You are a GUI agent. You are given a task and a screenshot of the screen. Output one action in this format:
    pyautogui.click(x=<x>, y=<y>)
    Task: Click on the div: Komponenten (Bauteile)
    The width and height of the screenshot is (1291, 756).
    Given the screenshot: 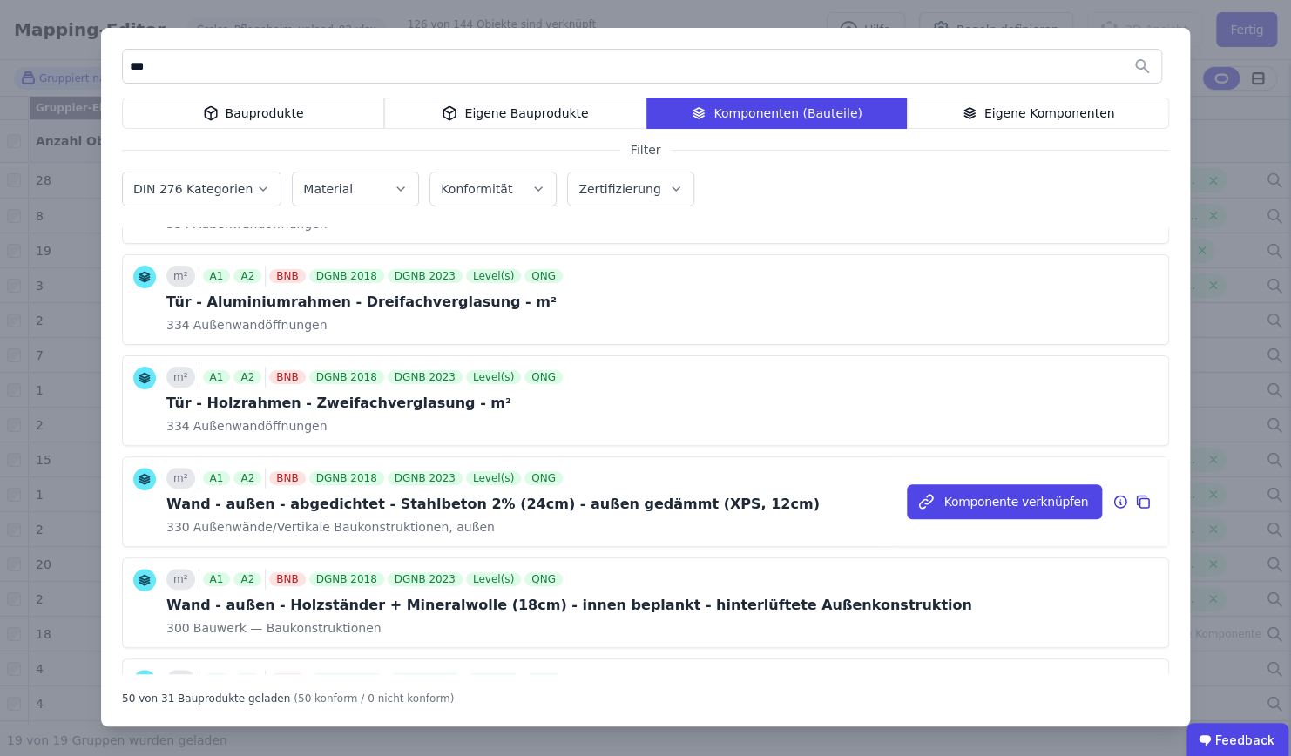 What is the action you would take?
    pyautogui.click(x=776, y=113)
    